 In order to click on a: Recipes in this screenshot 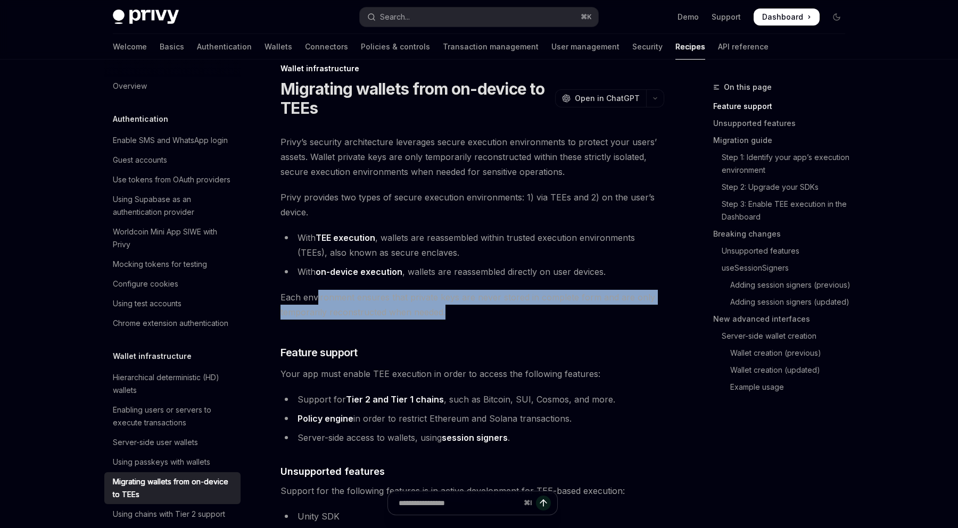, I will do `click(690, 47)`.